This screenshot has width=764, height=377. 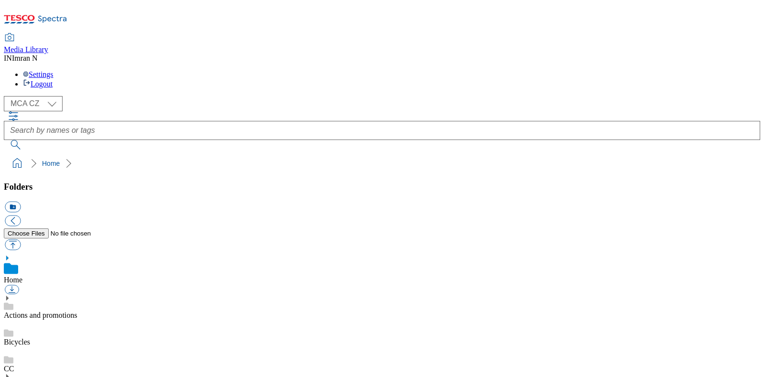 I want to click on a: Media Library, so click(x=26, y=44).